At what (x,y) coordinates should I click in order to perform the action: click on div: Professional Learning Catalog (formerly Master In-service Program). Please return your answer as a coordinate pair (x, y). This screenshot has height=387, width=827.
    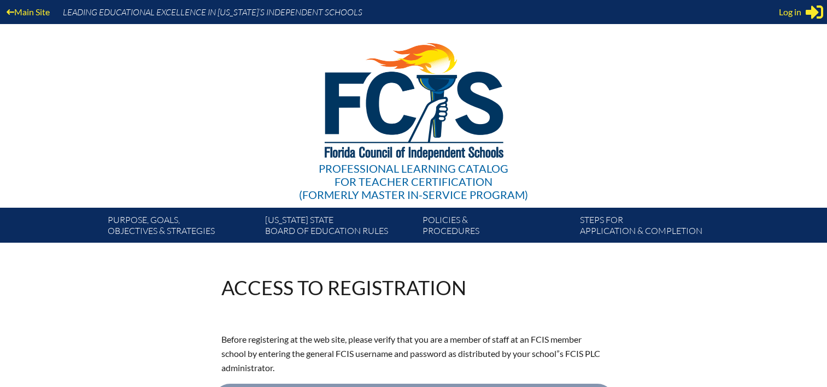
    Looking at the image, I should click on (413, 181).